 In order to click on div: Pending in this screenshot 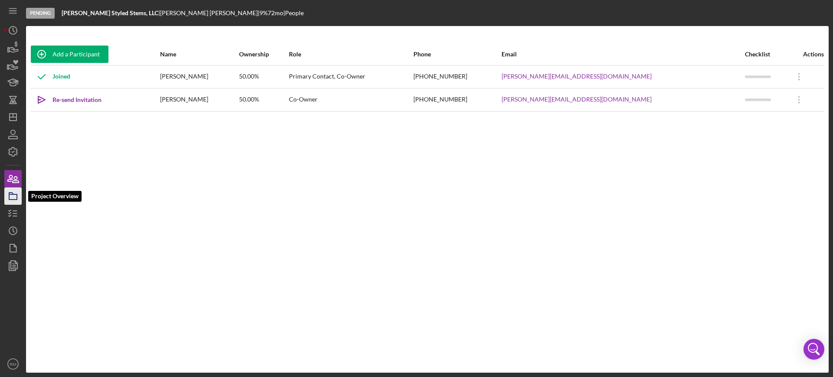, I will do `click(40, 13)`.